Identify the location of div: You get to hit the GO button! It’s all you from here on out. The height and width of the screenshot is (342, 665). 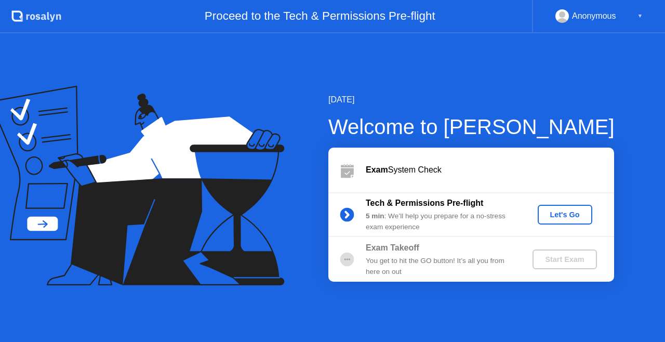
(440, 266).